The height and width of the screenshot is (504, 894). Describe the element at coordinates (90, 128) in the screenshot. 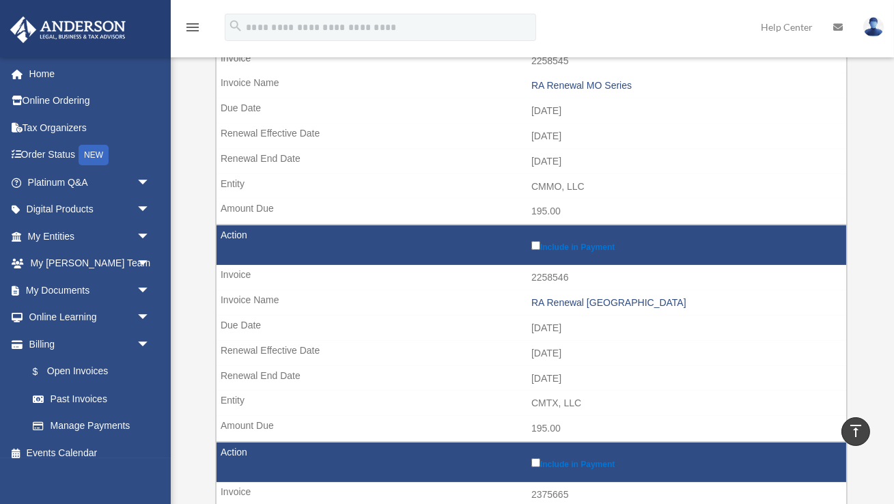

I see `a: Tax Organizers` at that location.